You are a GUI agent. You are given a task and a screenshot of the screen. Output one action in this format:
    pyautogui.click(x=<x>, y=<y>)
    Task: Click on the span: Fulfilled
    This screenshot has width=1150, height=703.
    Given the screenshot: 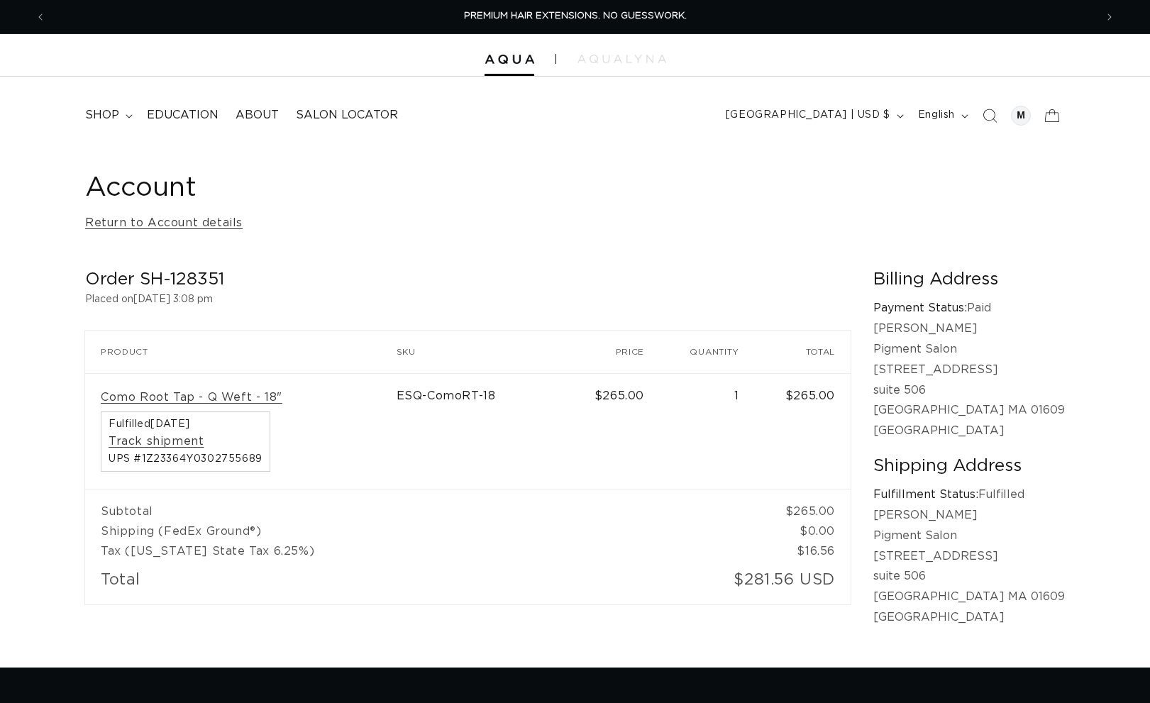 What is the action you would take?
    pyautogui.click(x=185, y=424)
    